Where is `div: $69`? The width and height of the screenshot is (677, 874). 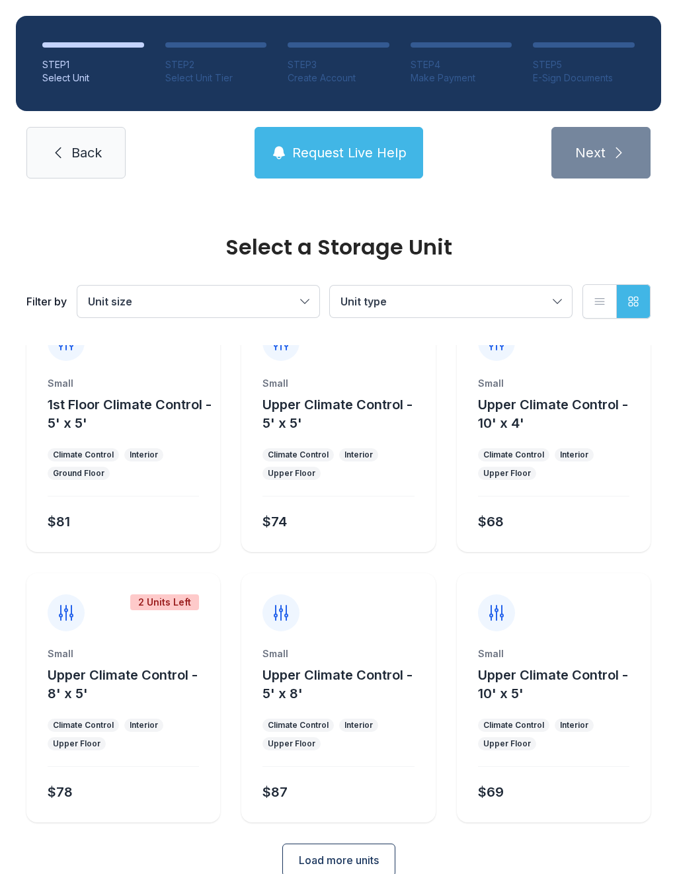 div: $69 is located at coordinates (490, 792).